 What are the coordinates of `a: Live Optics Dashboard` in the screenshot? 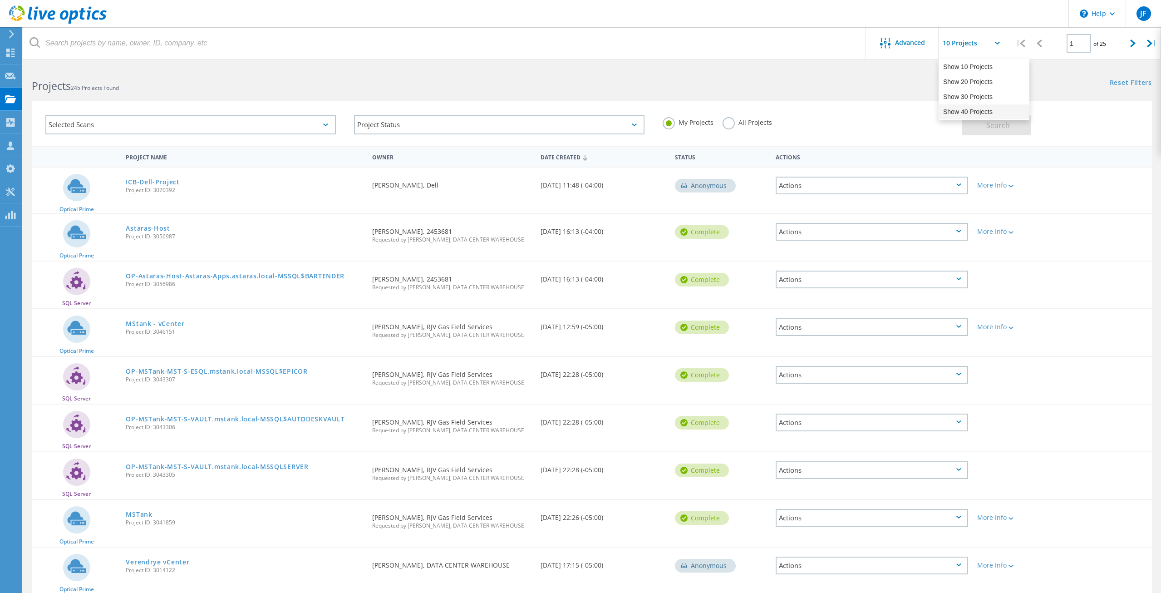 It's located at (58, 22).